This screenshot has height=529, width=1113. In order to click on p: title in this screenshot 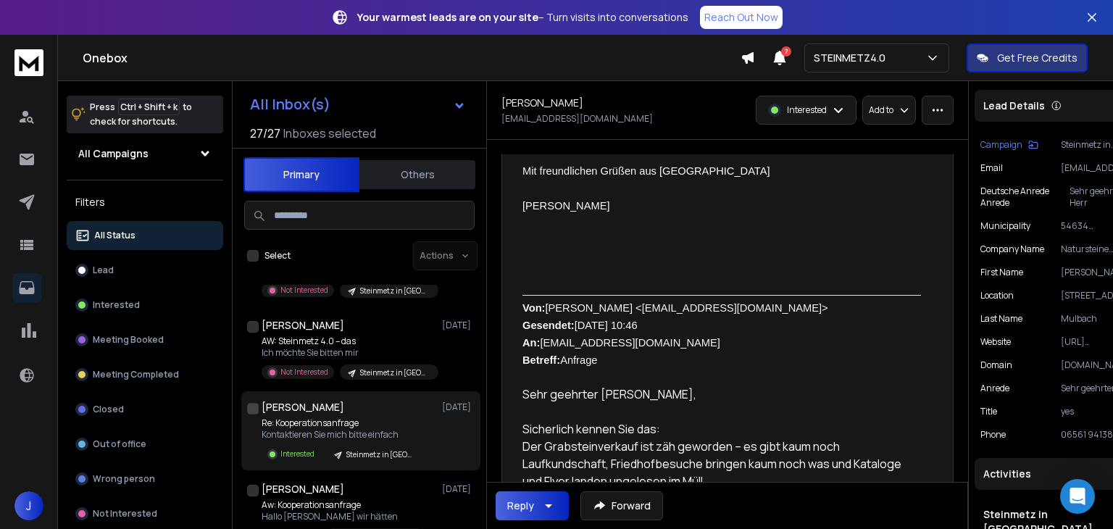, I will do `click(988, 412)`.